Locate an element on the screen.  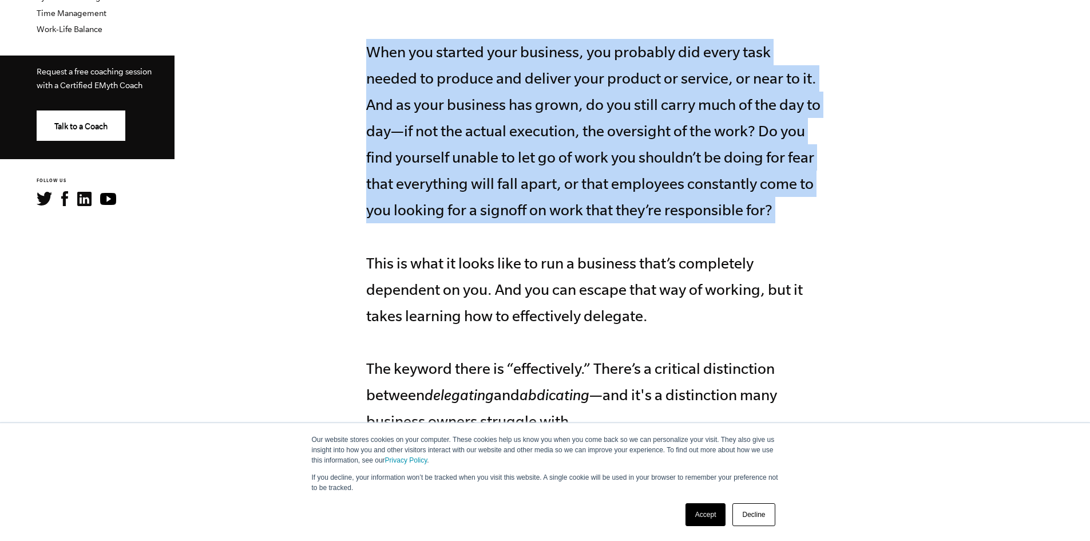
img: Twitter is located at coordinates (44, 198).